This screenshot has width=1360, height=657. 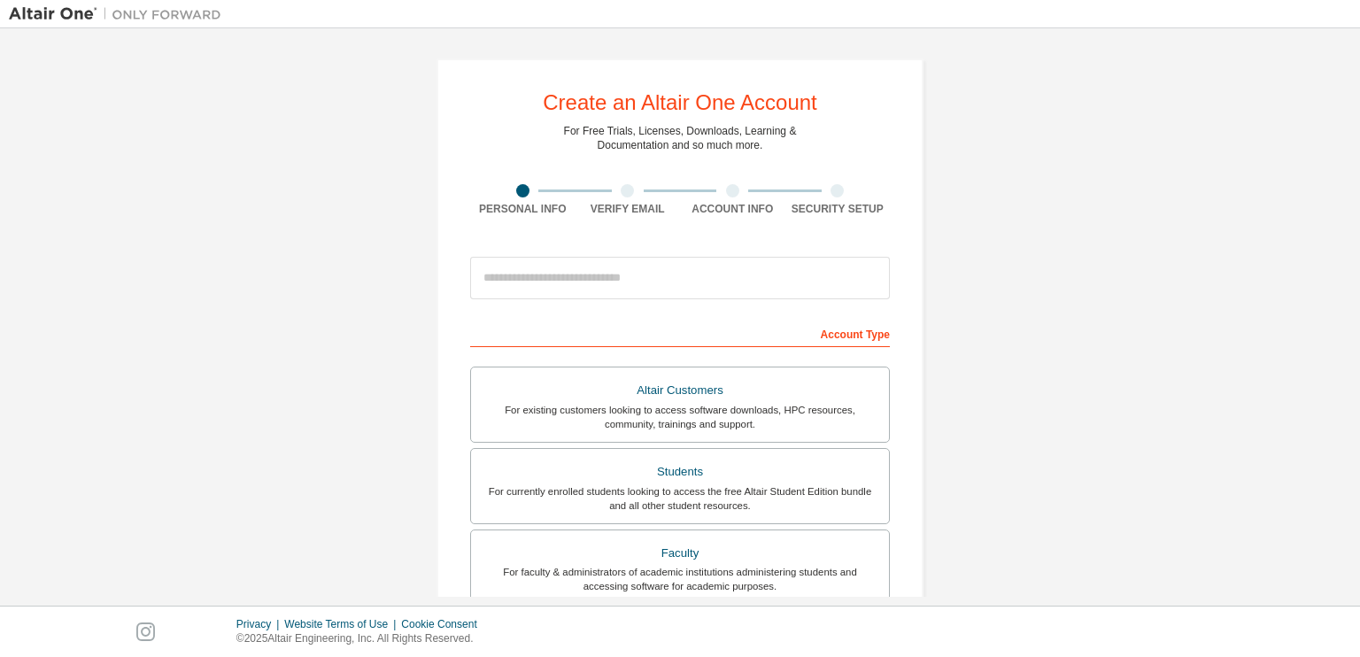 What do you see at coordinates (522, 209) in the screenshot?
I see `div: Personal Info` at bounding box center [522, 209].